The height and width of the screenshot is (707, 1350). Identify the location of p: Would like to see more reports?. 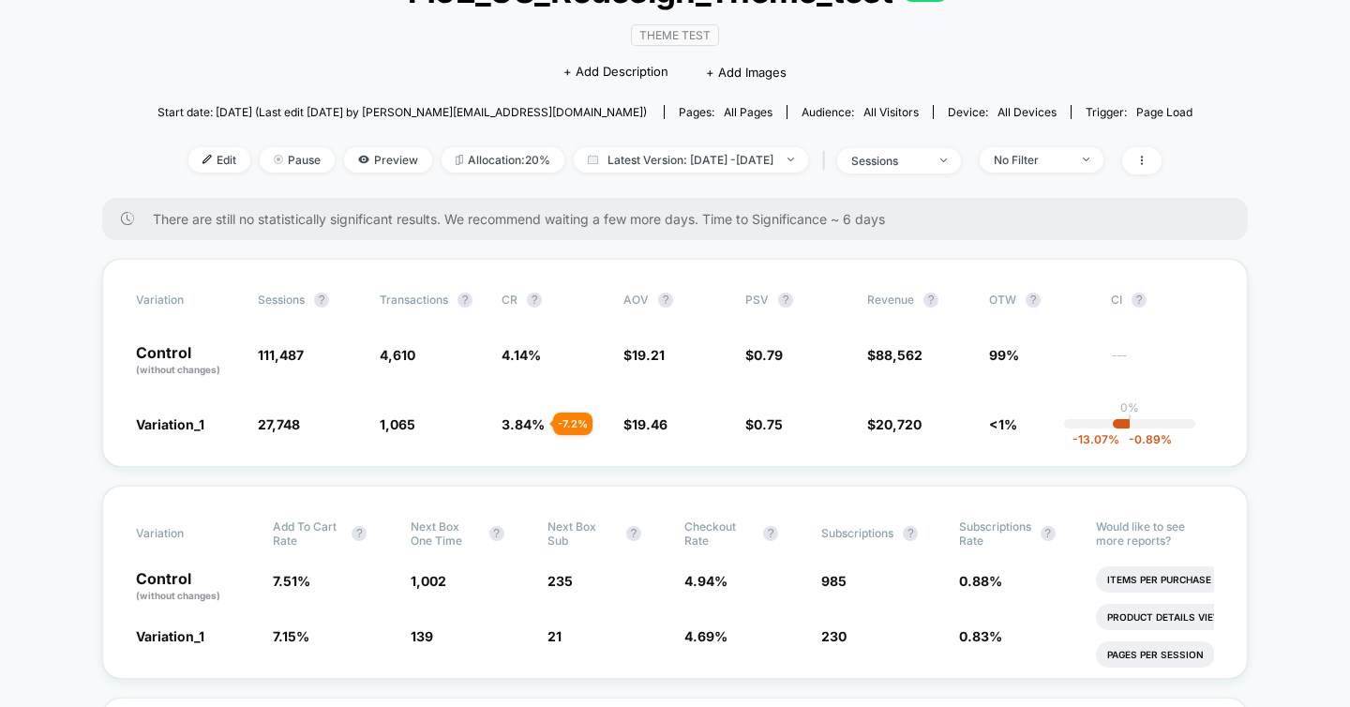
(1155, 533).